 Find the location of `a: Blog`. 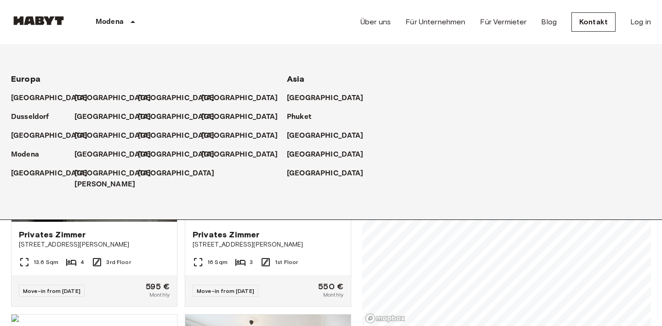

a: Blog is located at coordinates (549, 22).